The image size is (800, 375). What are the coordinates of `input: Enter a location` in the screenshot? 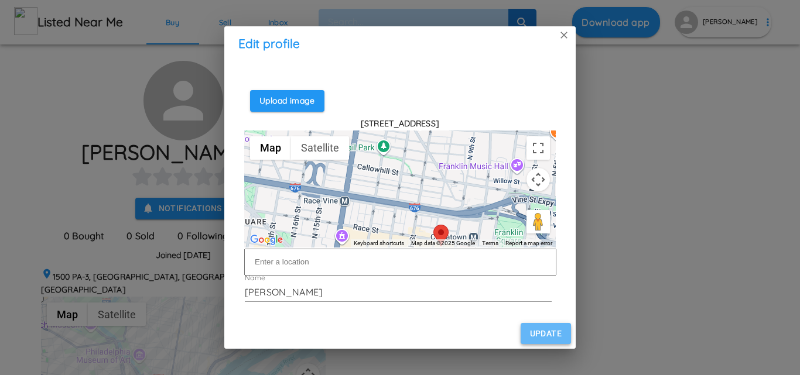 It's located at (400, 262).